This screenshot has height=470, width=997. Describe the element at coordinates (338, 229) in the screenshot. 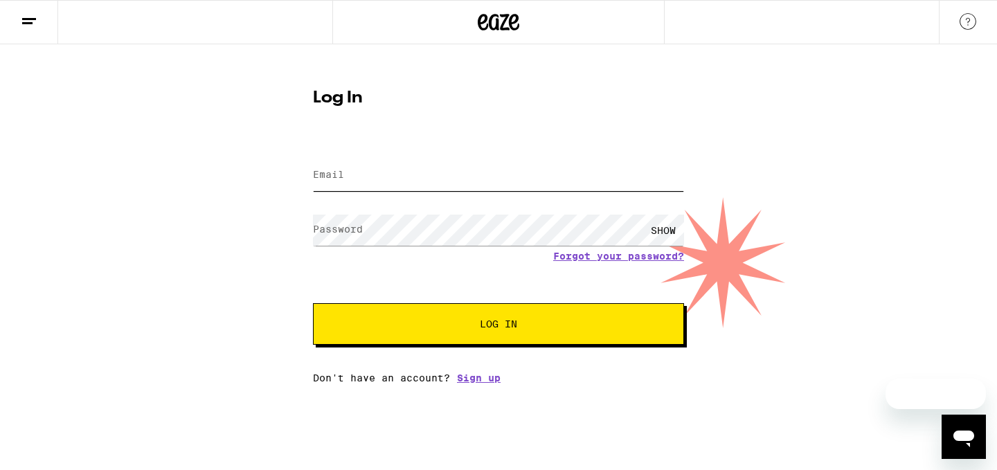

I see `label: Password` at that location.